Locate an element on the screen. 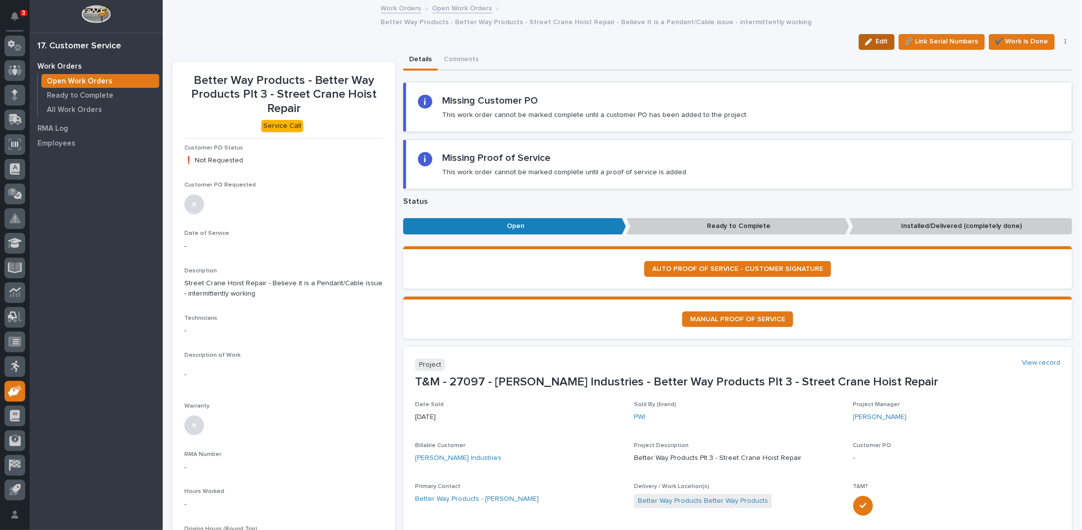  div: Service Call is located at coordinates (282, 126).